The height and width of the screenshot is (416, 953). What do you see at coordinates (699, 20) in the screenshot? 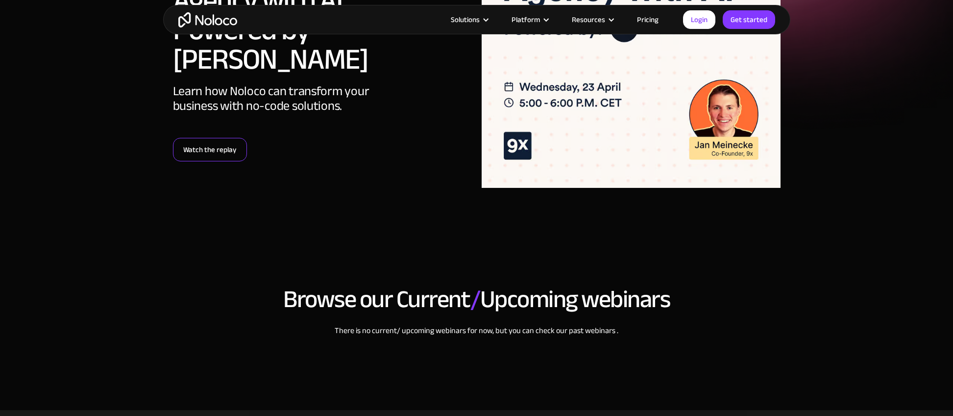
I see `a: Login` at bounding box center [699, 20].